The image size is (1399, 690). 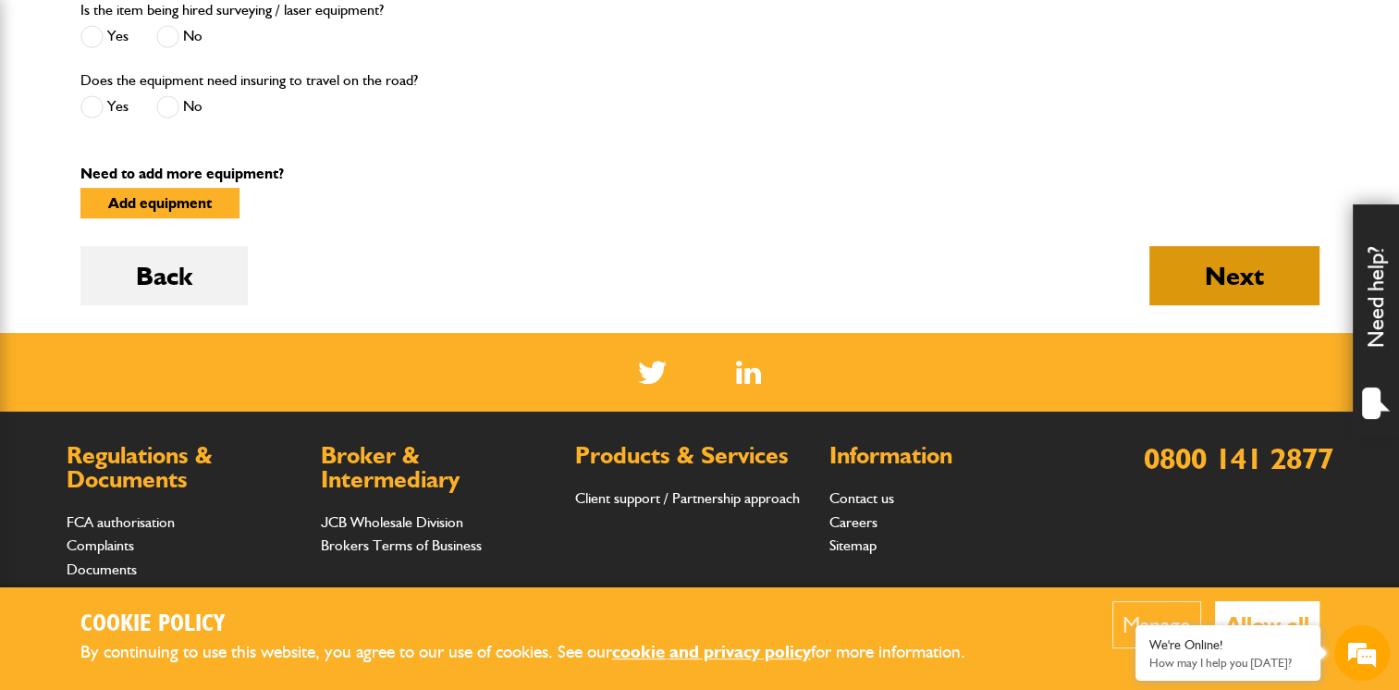 What do you see at coordinates (652, 372) in the screenshot?
I see `a: Twitter` at bounding box center [652, 372].